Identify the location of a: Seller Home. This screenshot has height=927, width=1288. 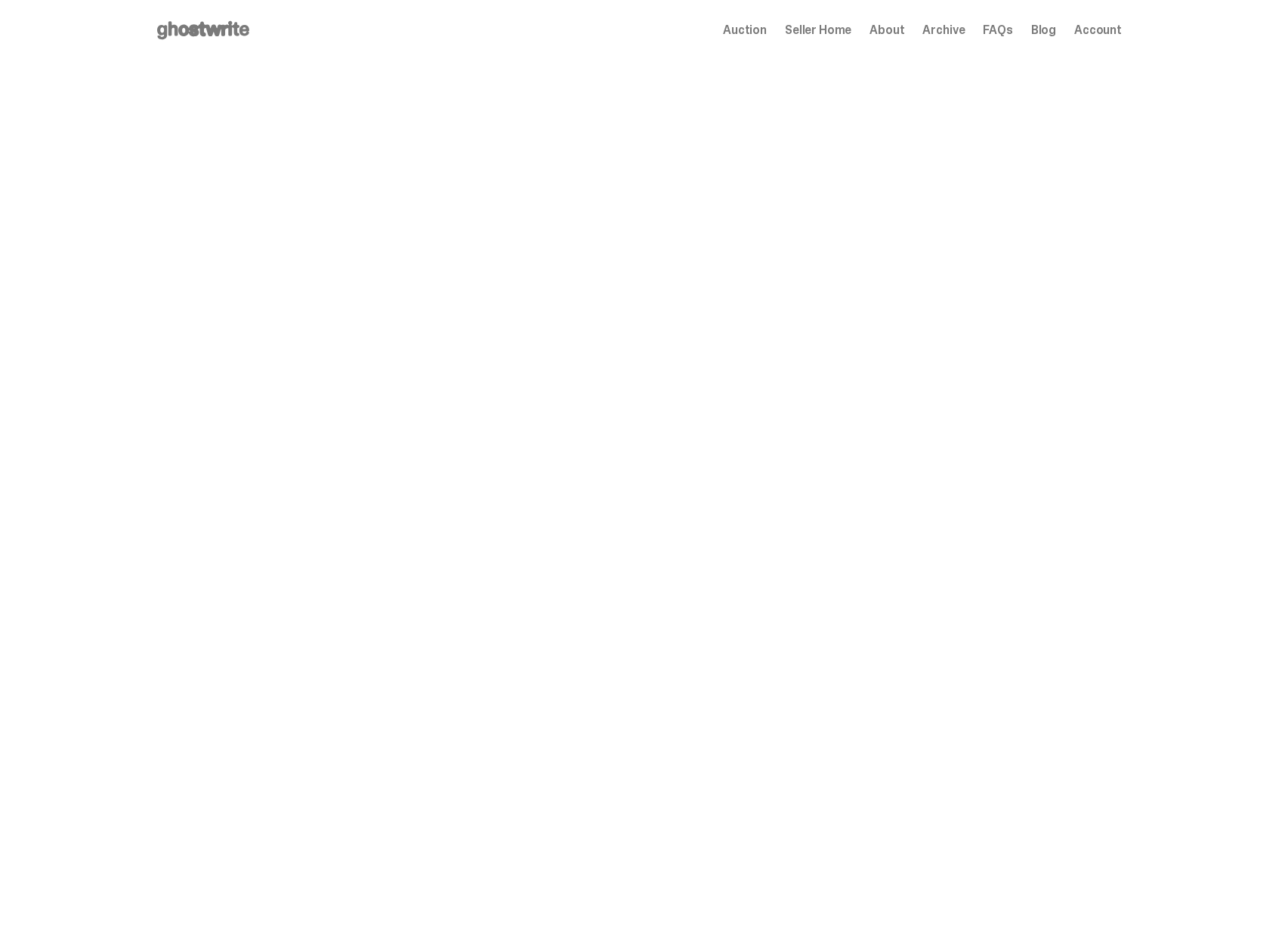
(819, 30).